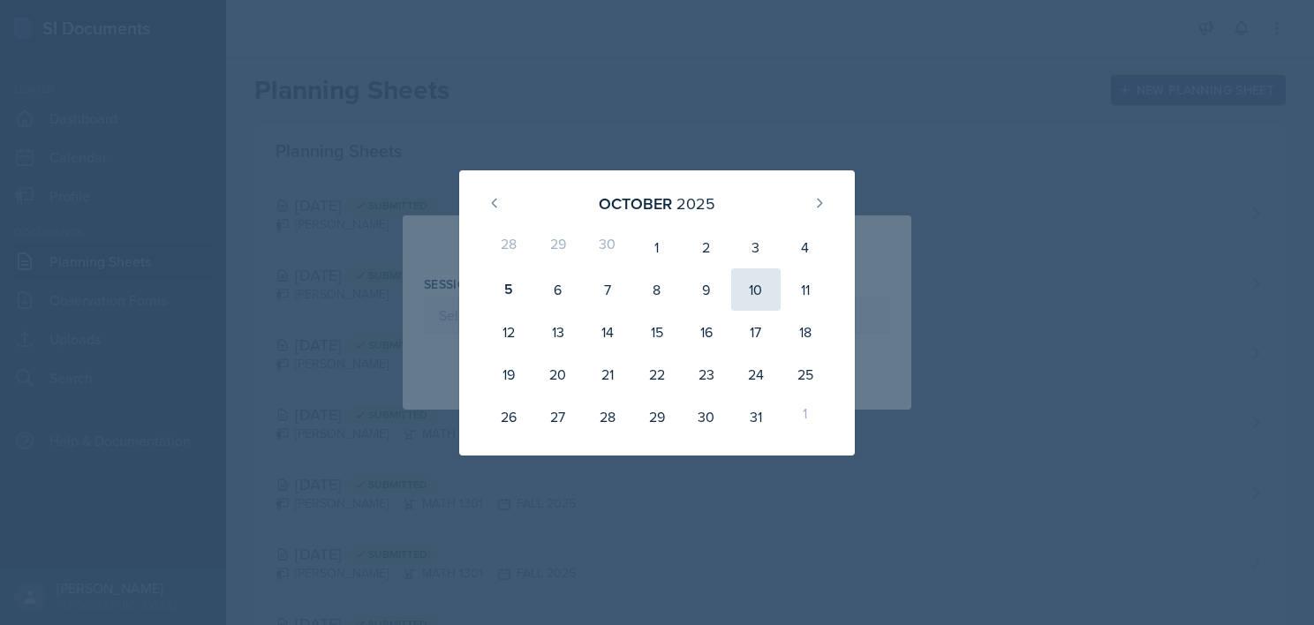  What do you see at coordinates (805, 374) in the screenshot?
I see `div: 25` at bounding box center [805, 374].